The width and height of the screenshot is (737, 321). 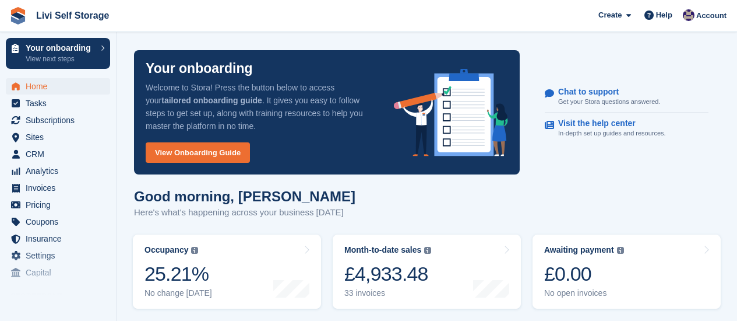 I want to click on span: Home, so click(x=61, y=86).